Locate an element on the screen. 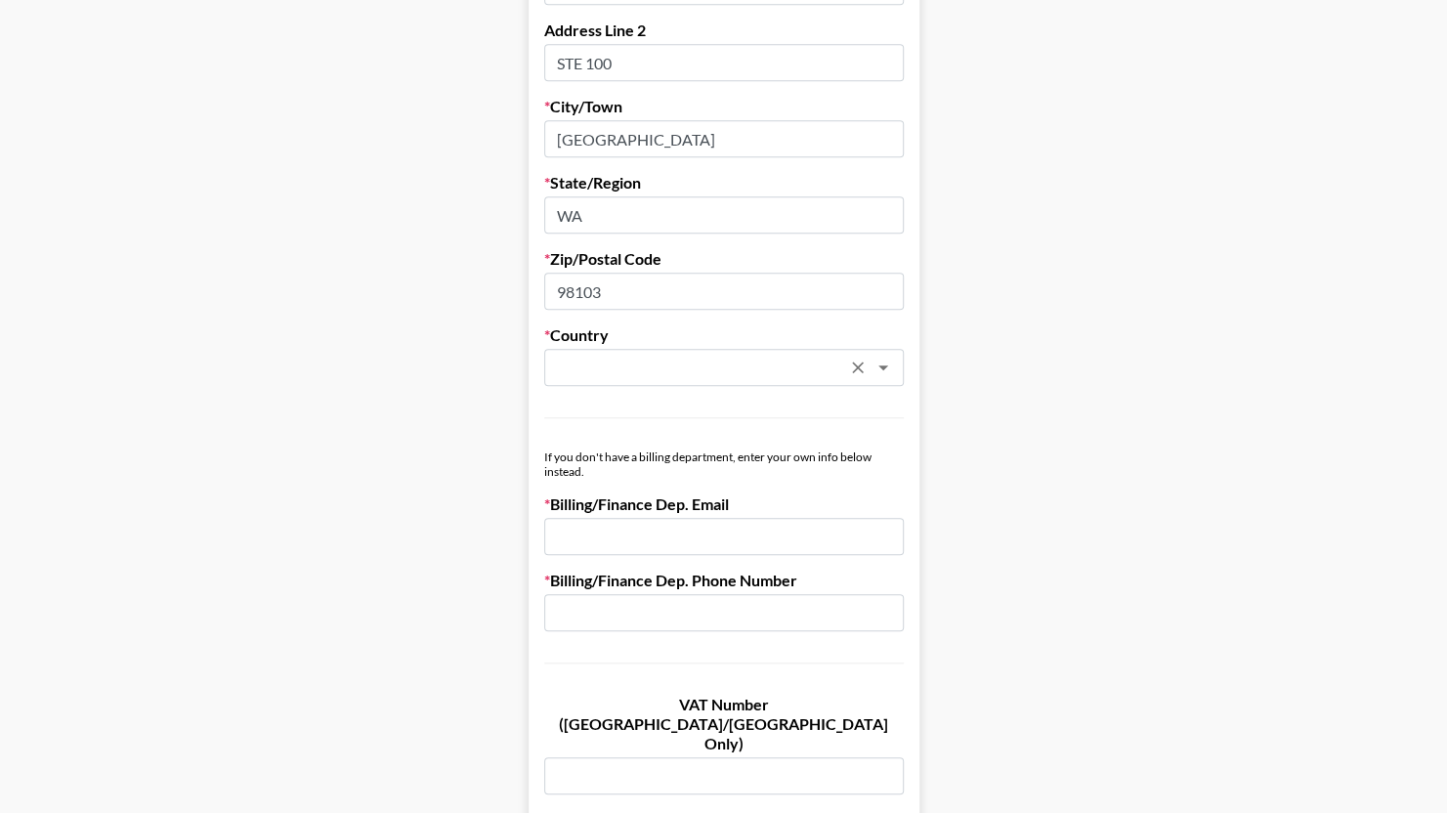 Image resolution: width=1447 pixels, height=813 pixels. div: If you don't have a billing department, enter your own info below instead. is located at coordinates (724, 464).